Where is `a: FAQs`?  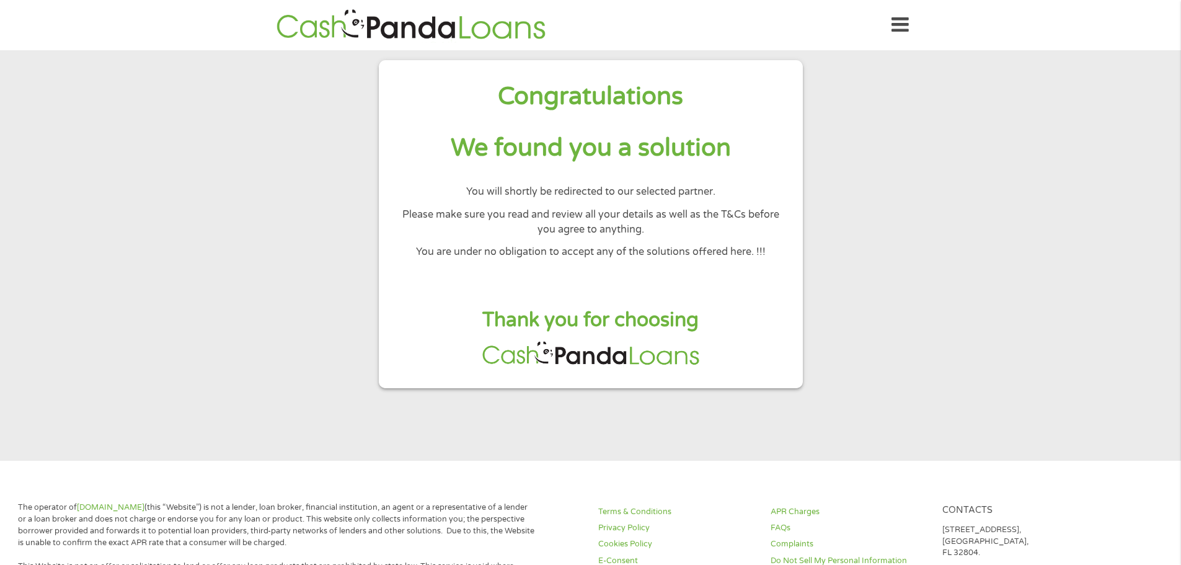
a: FAQs is located at coordinates (850, 528).